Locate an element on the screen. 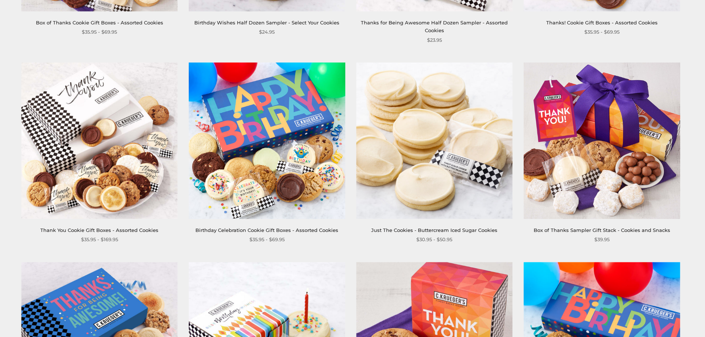  span: $39.95 is located at coordinates (601, 239).